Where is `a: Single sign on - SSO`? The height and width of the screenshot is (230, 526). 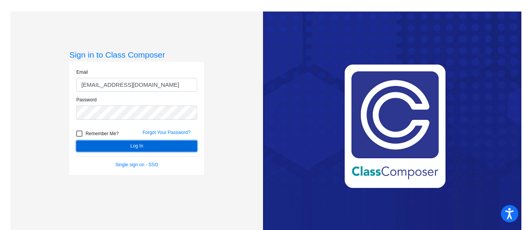 a: Single sign on - SSO is located at coordinates (136, 165).